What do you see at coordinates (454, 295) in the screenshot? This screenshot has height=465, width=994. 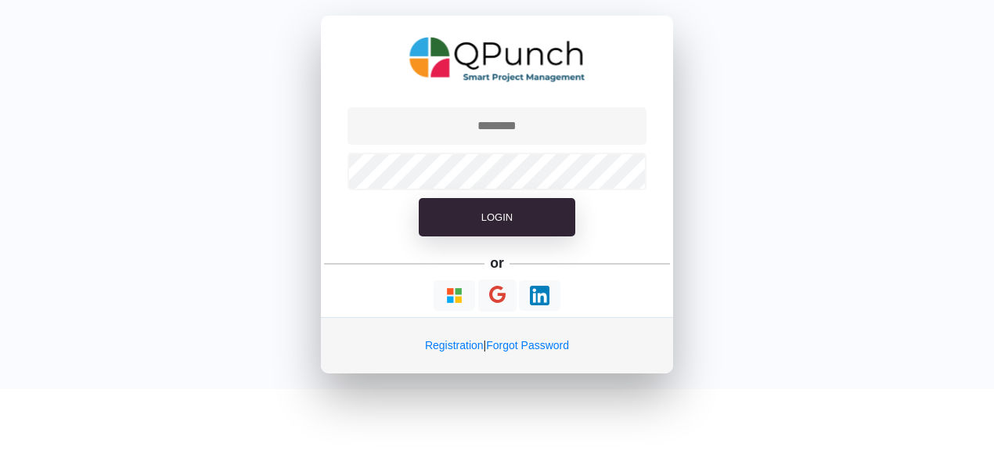 I see `button: Continue With Microsoft Azure` at bounding box center [454, 295].